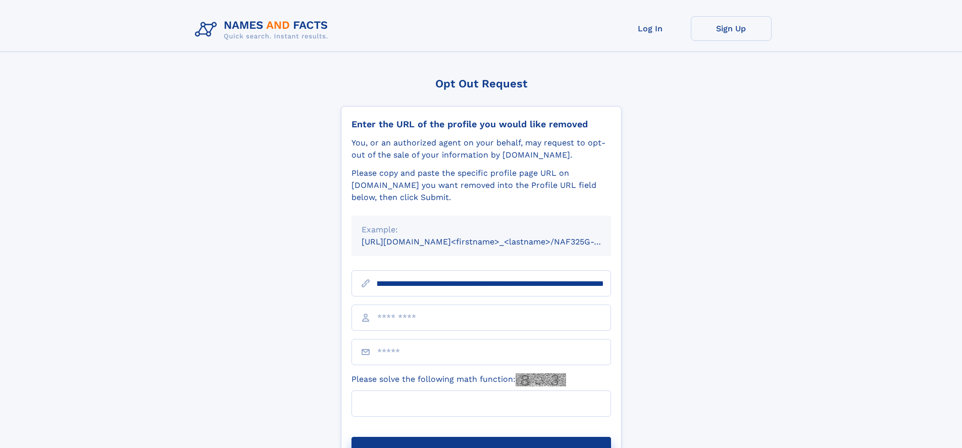  I want to click on a: Log In, so click(650, 28).